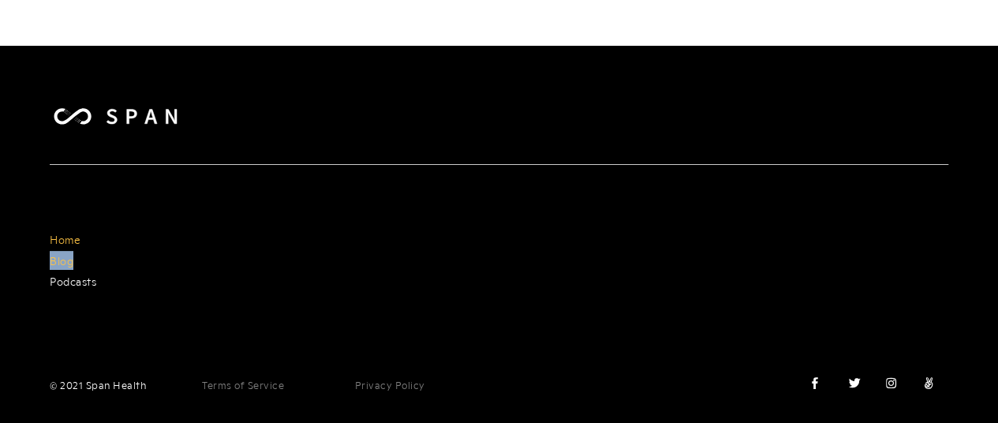  I want to click on a: Blog, so click(62, 260).